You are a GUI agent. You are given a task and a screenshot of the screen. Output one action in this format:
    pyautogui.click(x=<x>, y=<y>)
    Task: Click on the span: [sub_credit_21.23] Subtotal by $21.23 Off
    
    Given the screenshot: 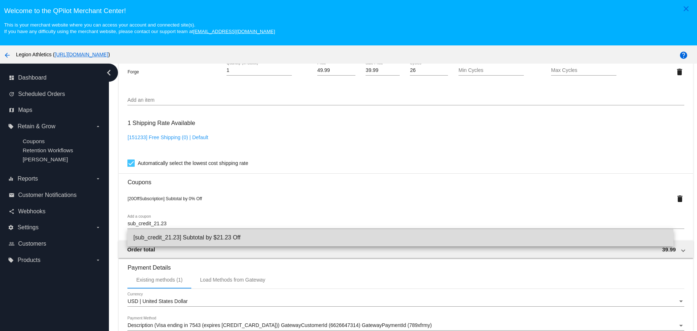 What is the action you would take?
    pyautogui.click(x=400, y=237)
    